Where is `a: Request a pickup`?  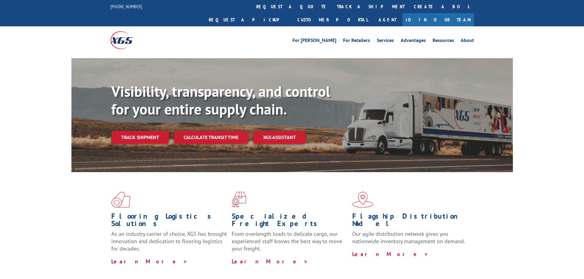 a: Request a pickup is located at coordinates (248, 20).